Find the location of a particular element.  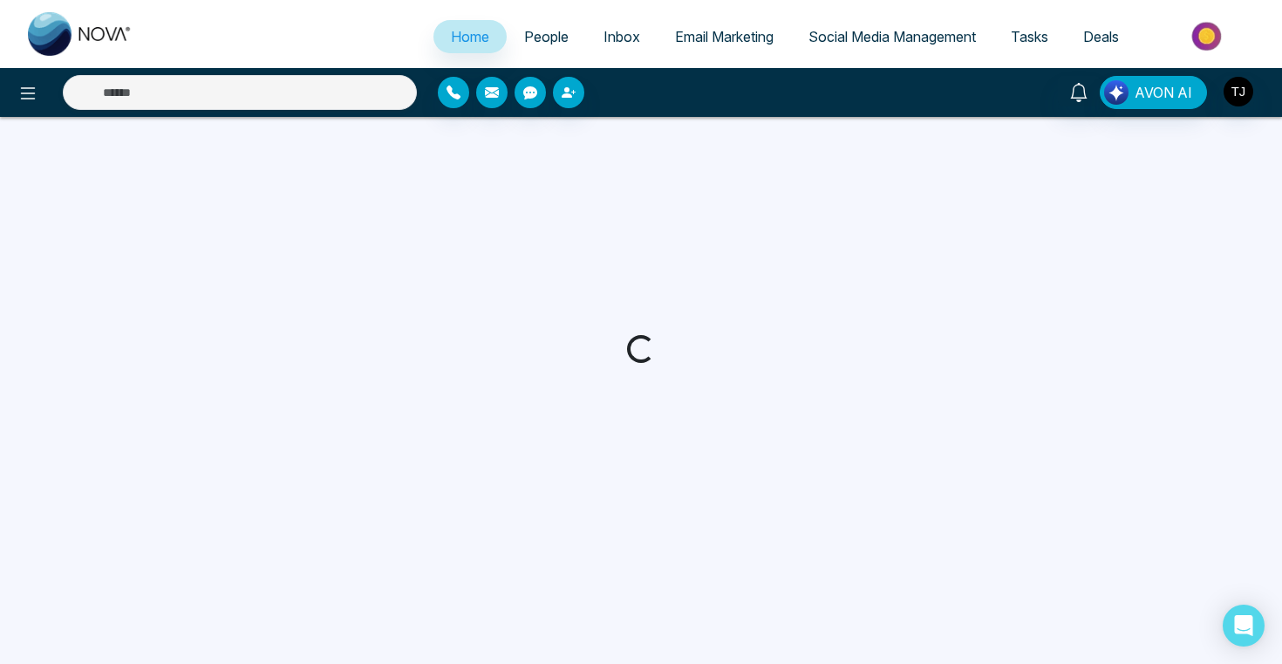

img: User Avatar is located at coordinates (1238, 92).